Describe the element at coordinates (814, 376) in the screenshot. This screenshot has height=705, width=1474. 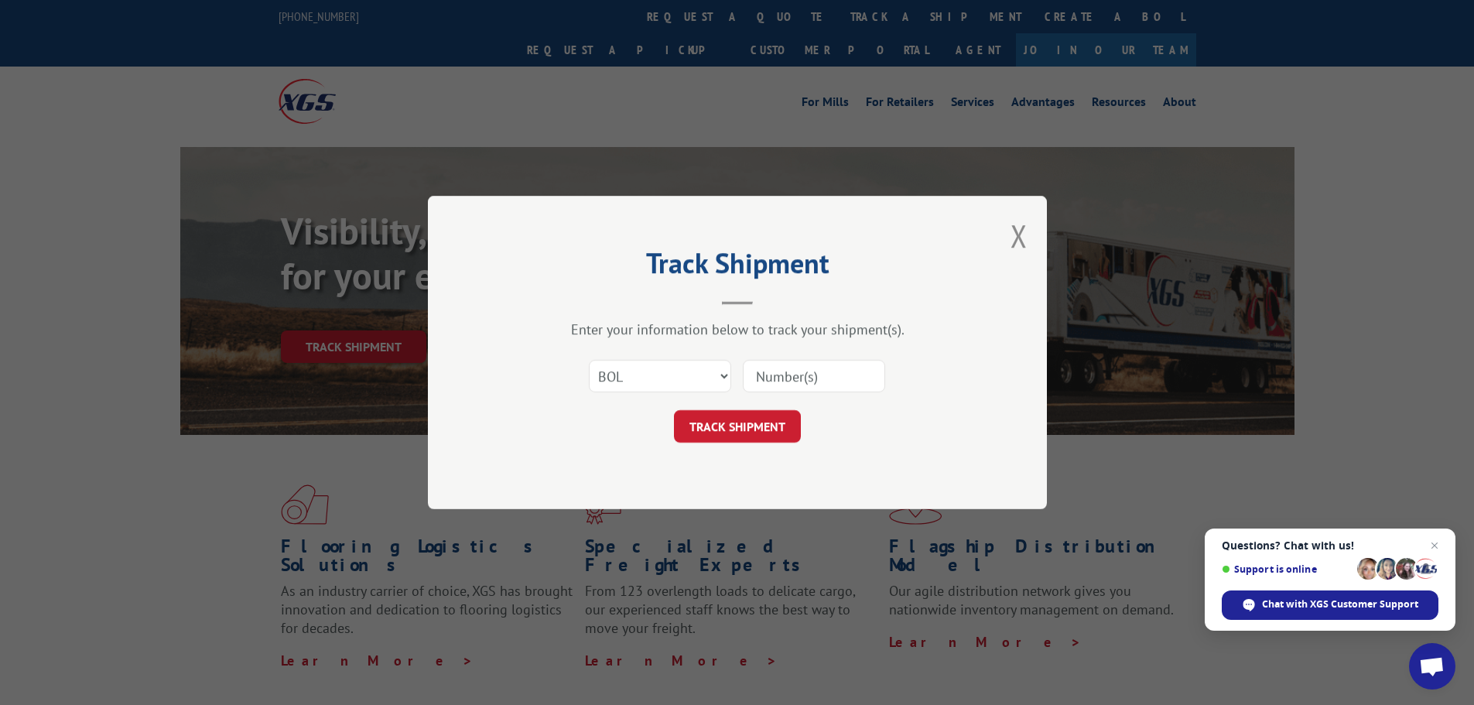
I see `input: Number(s)` at that location.